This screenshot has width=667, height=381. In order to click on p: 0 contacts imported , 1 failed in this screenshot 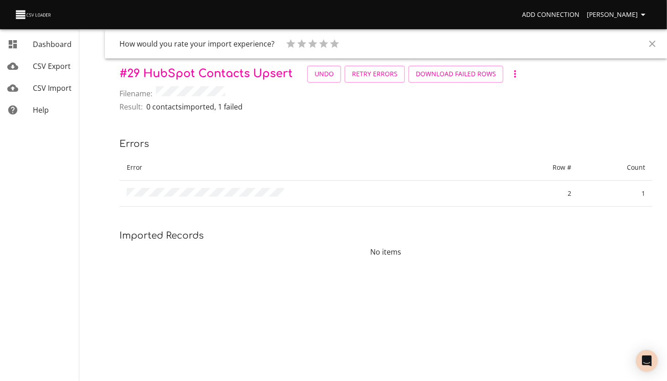, I will do `click(194, 107)`.